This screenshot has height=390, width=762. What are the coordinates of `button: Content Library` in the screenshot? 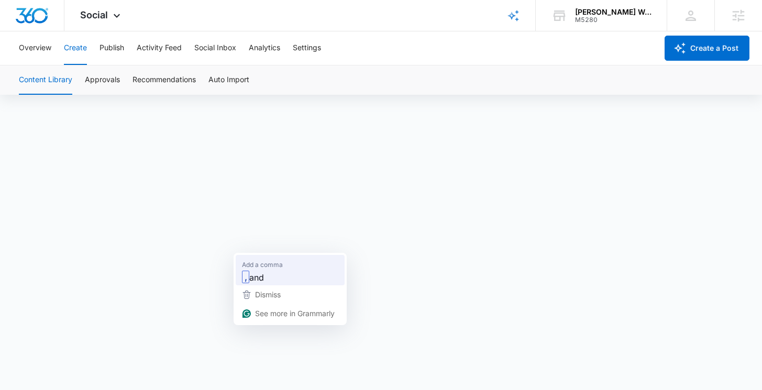 It's located at (46, 80).